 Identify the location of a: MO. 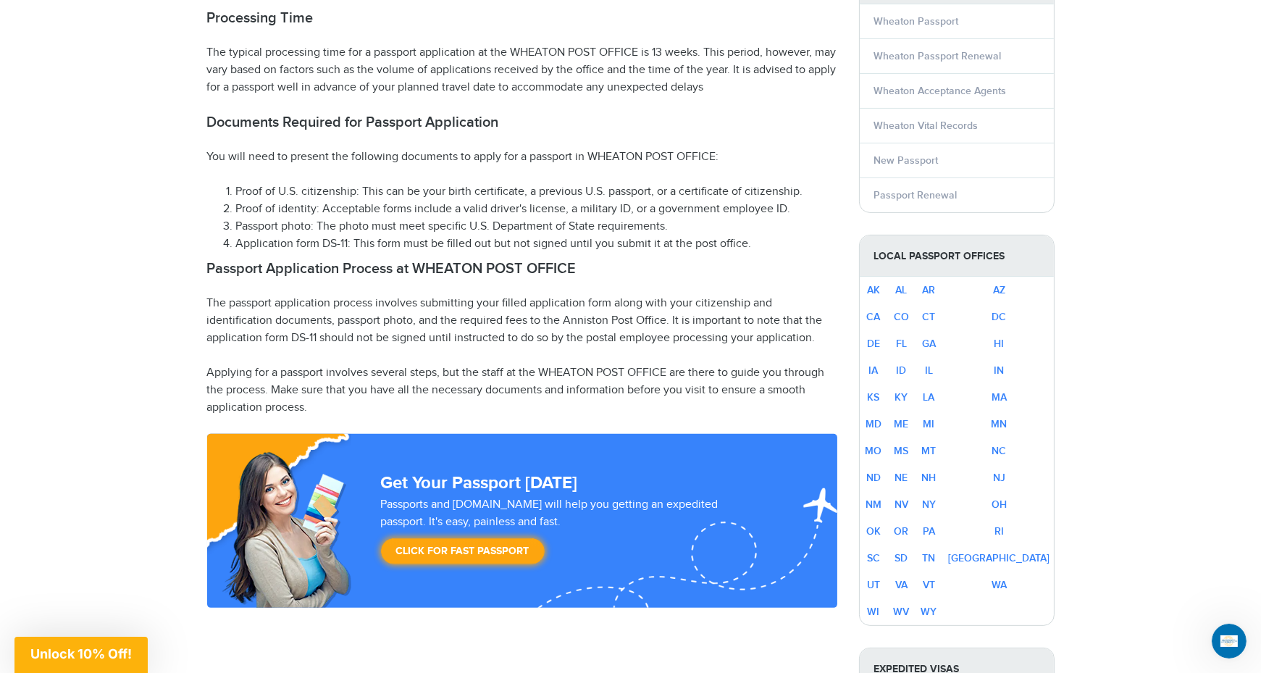
(874, 451).